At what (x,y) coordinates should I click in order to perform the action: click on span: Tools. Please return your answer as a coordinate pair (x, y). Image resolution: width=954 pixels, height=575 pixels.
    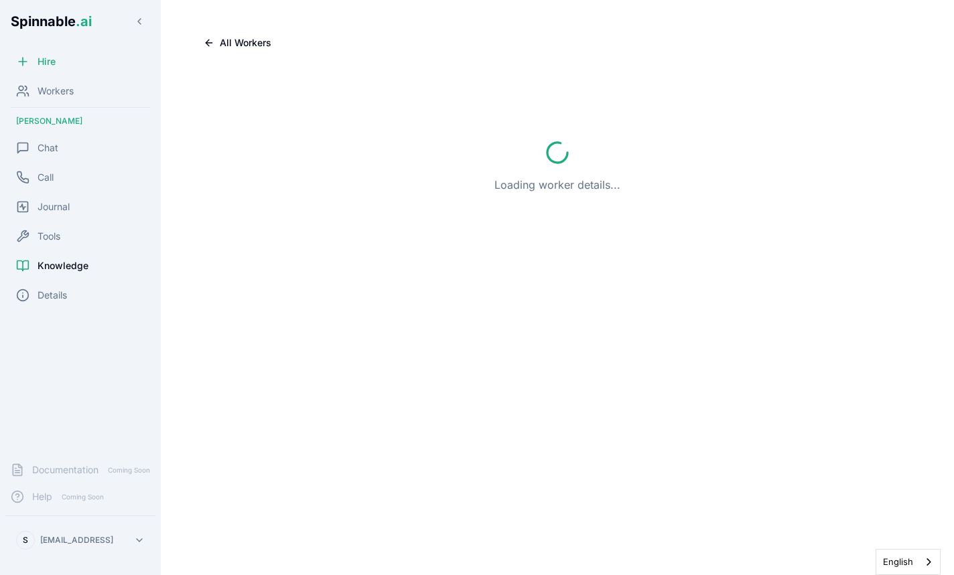
    Looking at the image, I should click on (49, 236).